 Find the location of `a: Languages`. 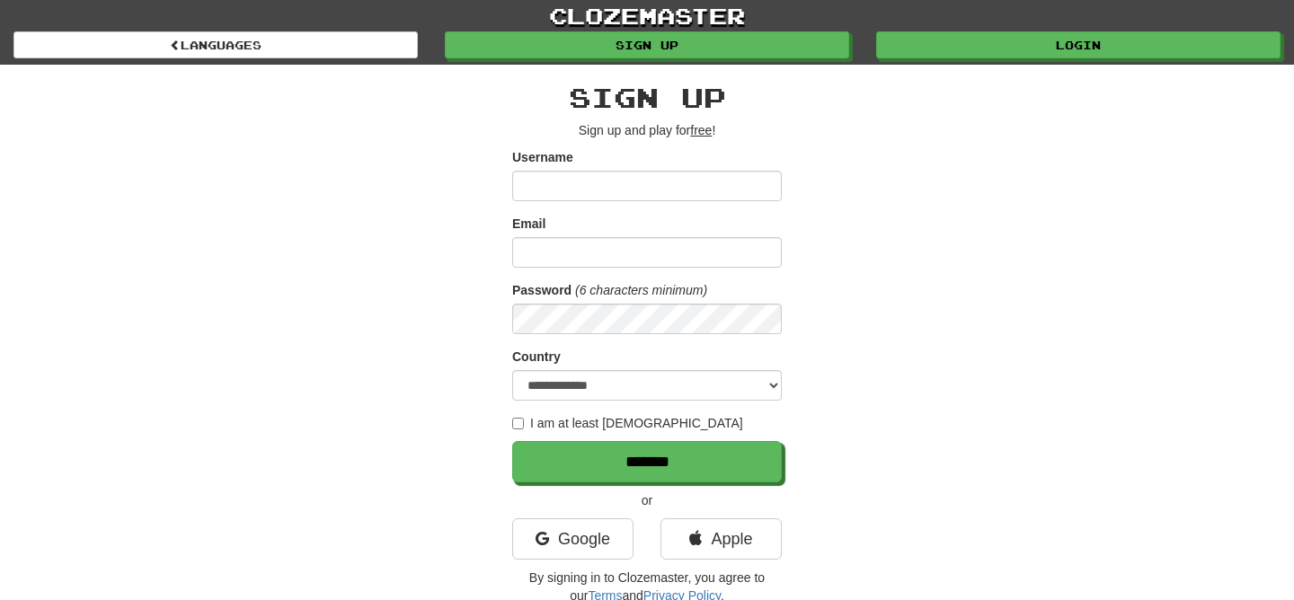

a: Languages is located at coordinates (216, 45).